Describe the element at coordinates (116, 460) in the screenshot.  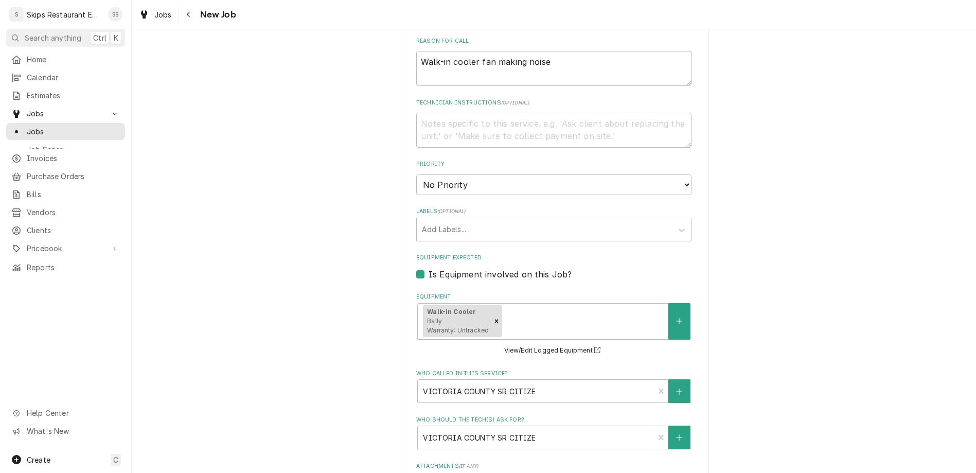
I see `span: C` at that location.